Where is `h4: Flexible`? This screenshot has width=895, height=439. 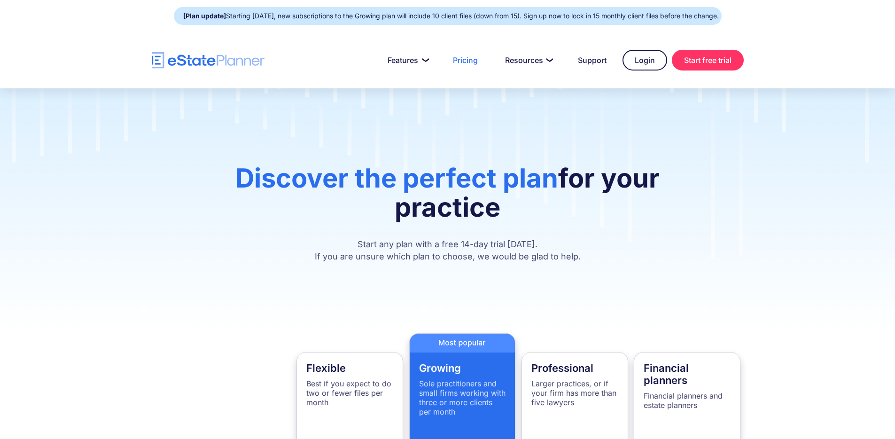
h4: Flexible is located at coordinates (350, 368).